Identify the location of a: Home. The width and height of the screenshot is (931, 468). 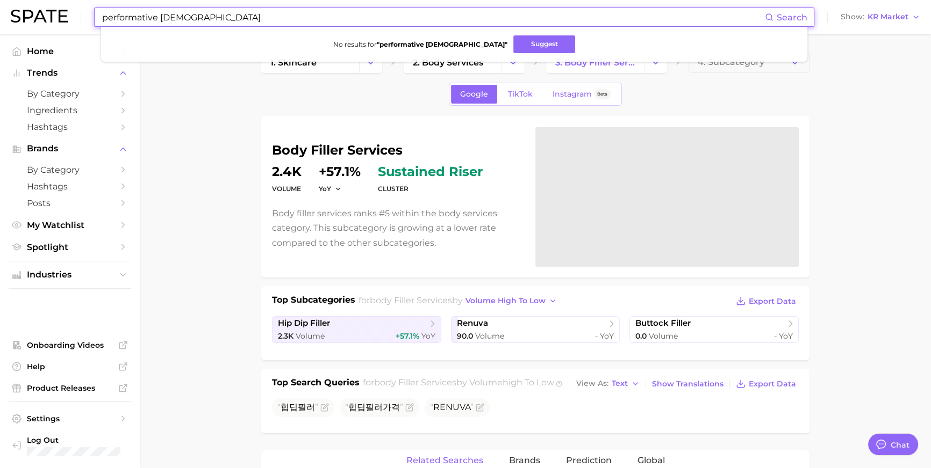
(70, 51).